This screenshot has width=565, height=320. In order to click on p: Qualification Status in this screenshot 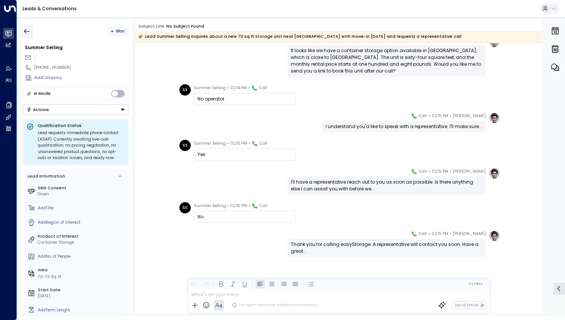, I will do `click(81, 125)`.